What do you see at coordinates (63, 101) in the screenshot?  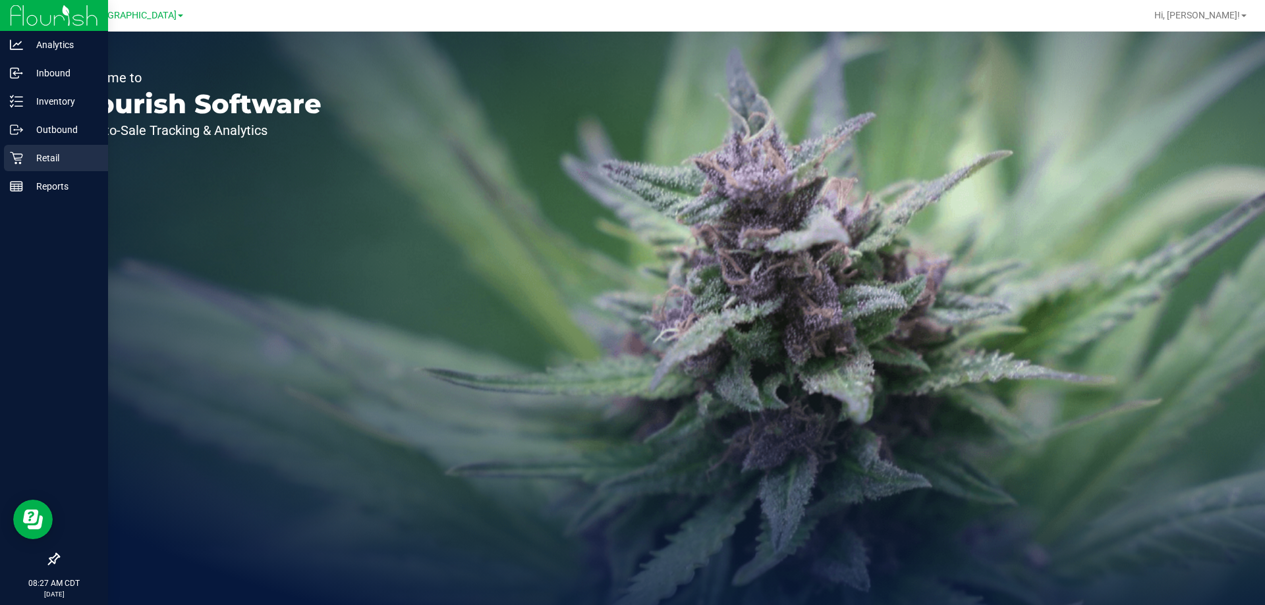 I see `p: Inventory` at bounding box center [63, 101].